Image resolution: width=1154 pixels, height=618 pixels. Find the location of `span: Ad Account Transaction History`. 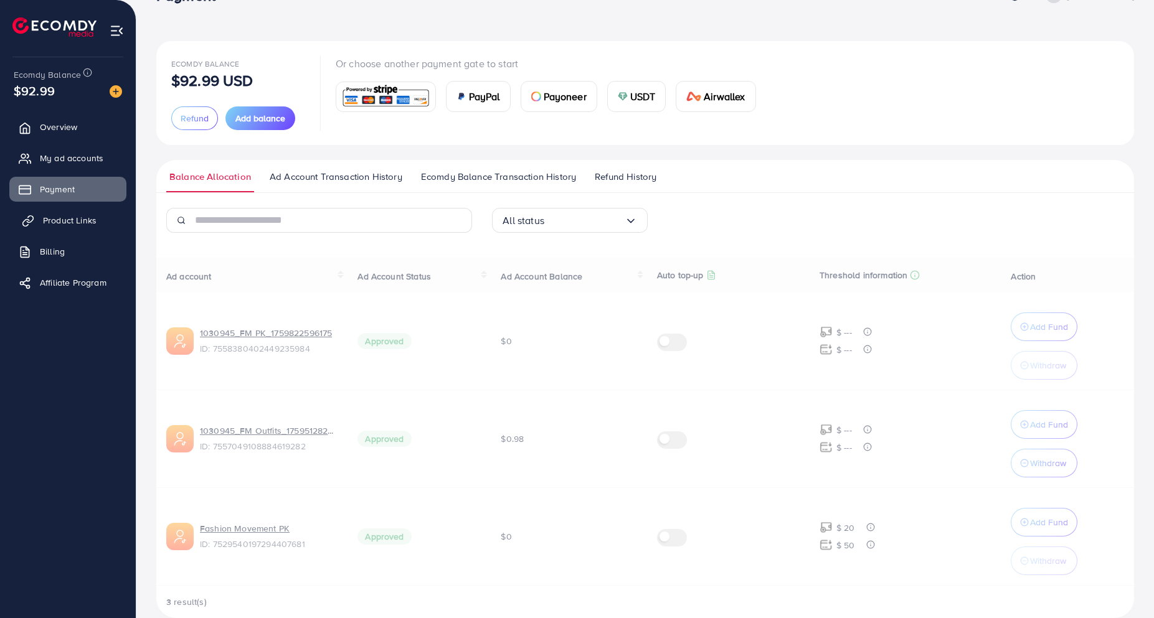

span: Ad Account Transaction History is located at coordinates (336, 177).